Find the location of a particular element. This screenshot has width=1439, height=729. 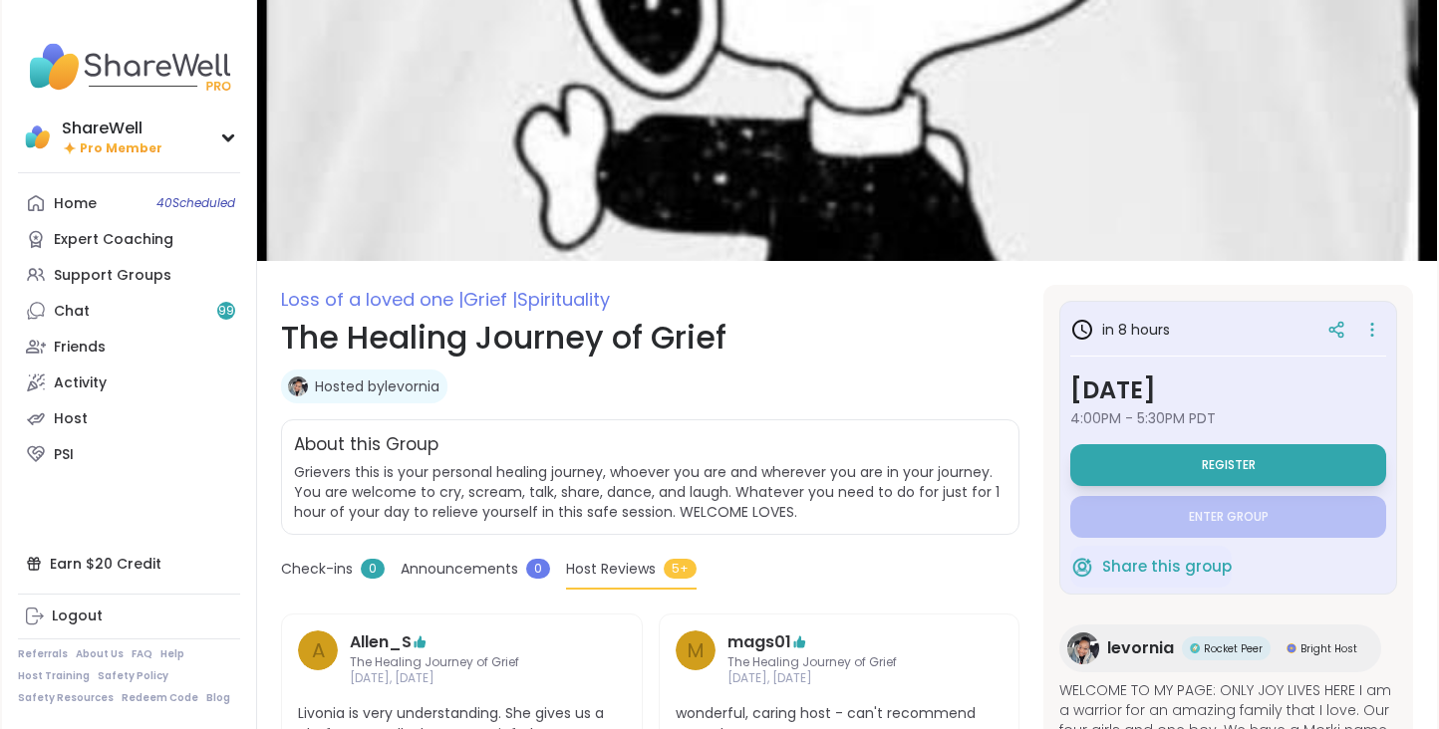

a: Chat99 is located at coordinates (129, 311).